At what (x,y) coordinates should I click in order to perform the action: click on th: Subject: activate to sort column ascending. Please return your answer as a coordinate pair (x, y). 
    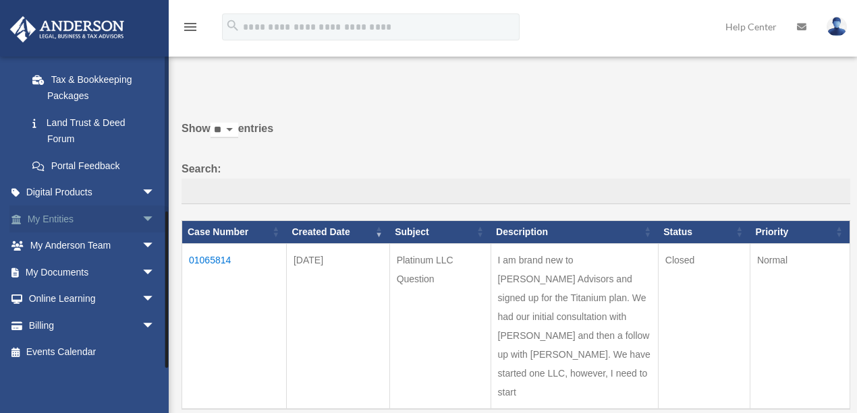
    Looking at the image, I should click on (440, 232).